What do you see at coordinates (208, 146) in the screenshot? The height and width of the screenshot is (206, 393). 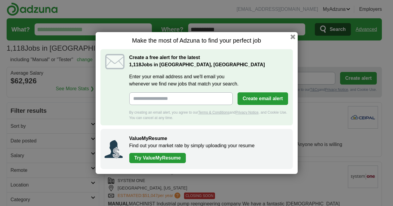 I see `p: Find out your market rate by simply uploading your resume` at bounding box center [208, 146].